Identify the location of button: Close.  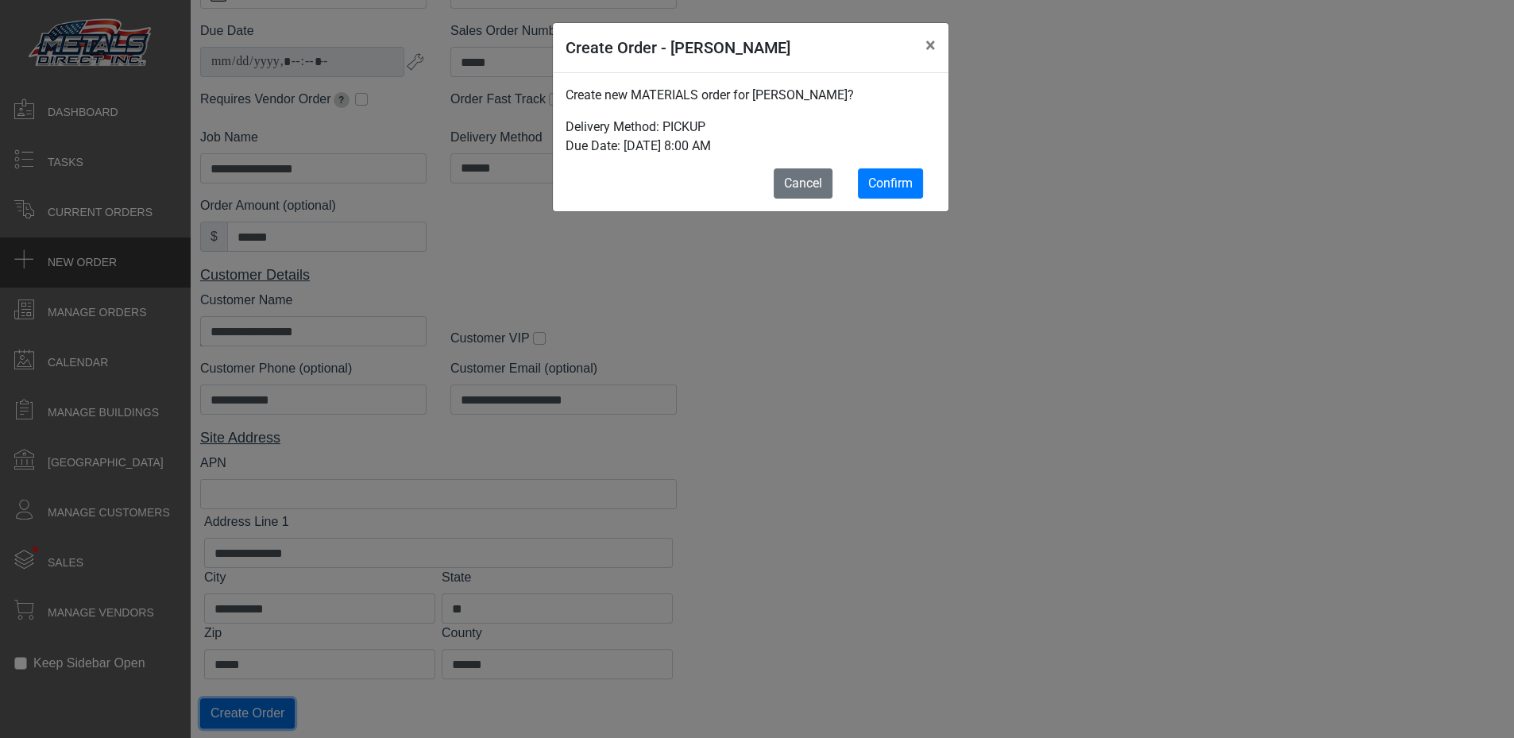
(930, 45).